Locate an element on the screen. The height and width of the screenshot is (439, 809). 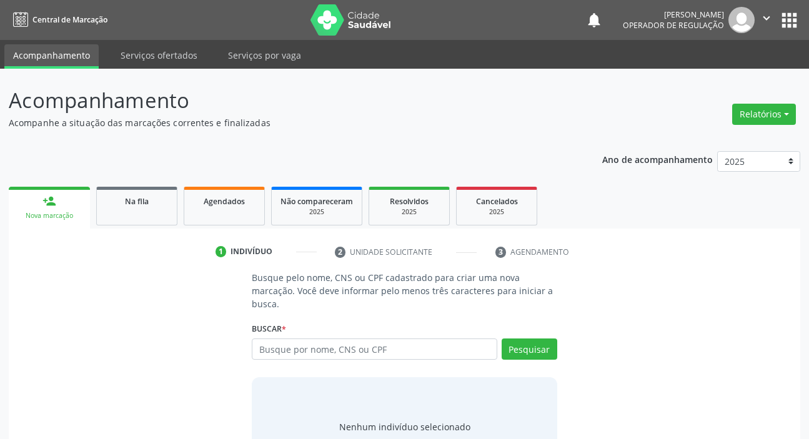
p: Acompanhe a situação das marcações correntes e finalizadas is located at coordinates (285, 122).